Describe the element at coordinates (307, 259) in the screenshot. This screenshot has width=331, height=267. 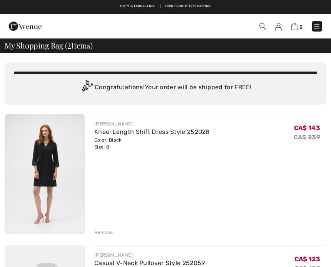
I see `span: CA$ 123` at that location.